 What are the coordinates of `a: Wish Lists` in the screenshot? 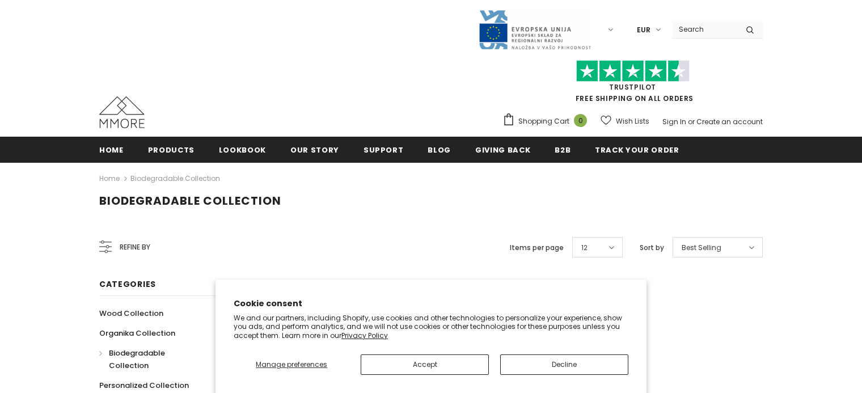 It's located at (625, 121).